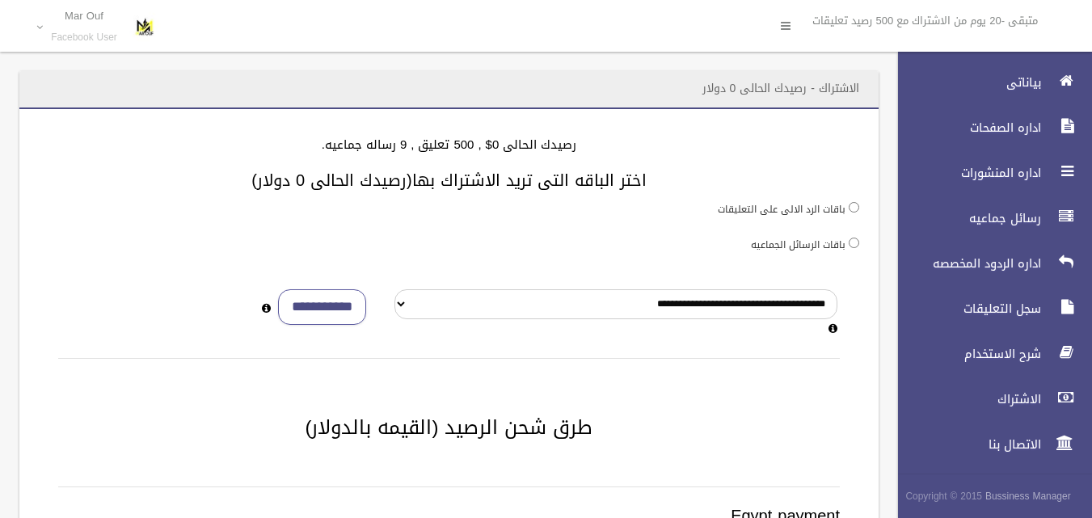 The image size is (1092, 518). I want to click on span: شرح الاستخدام, so click(965, 354).